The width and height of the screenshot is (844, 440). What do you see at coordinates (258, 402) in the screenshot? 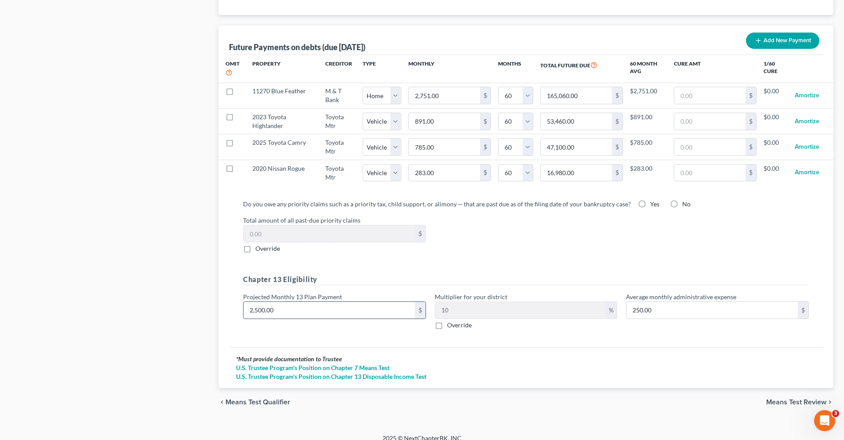
I see `span: Means Test Qualifier` at bounding box center [258, 402].